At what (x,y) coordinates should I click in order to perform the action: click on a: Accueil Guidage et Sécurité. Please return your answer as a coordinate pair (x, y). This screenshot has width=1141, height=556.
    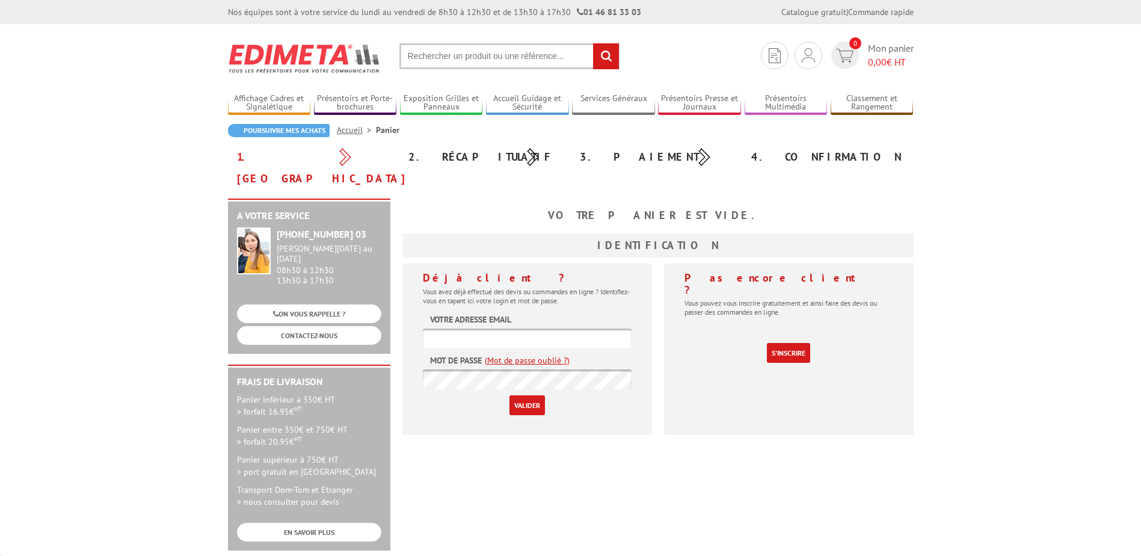
    Looking at the image, I should click on (528, 103).